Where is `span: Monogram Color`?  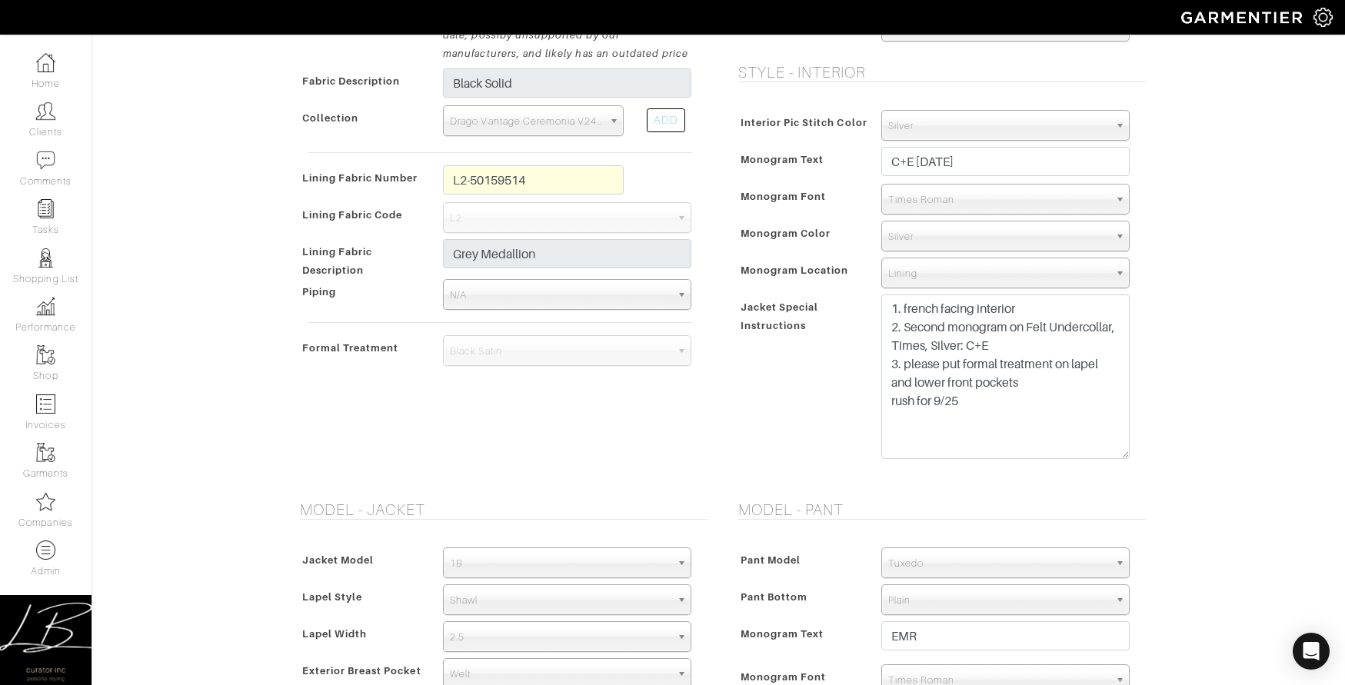 span: Monogram Color is located at coordinates (786, 233).